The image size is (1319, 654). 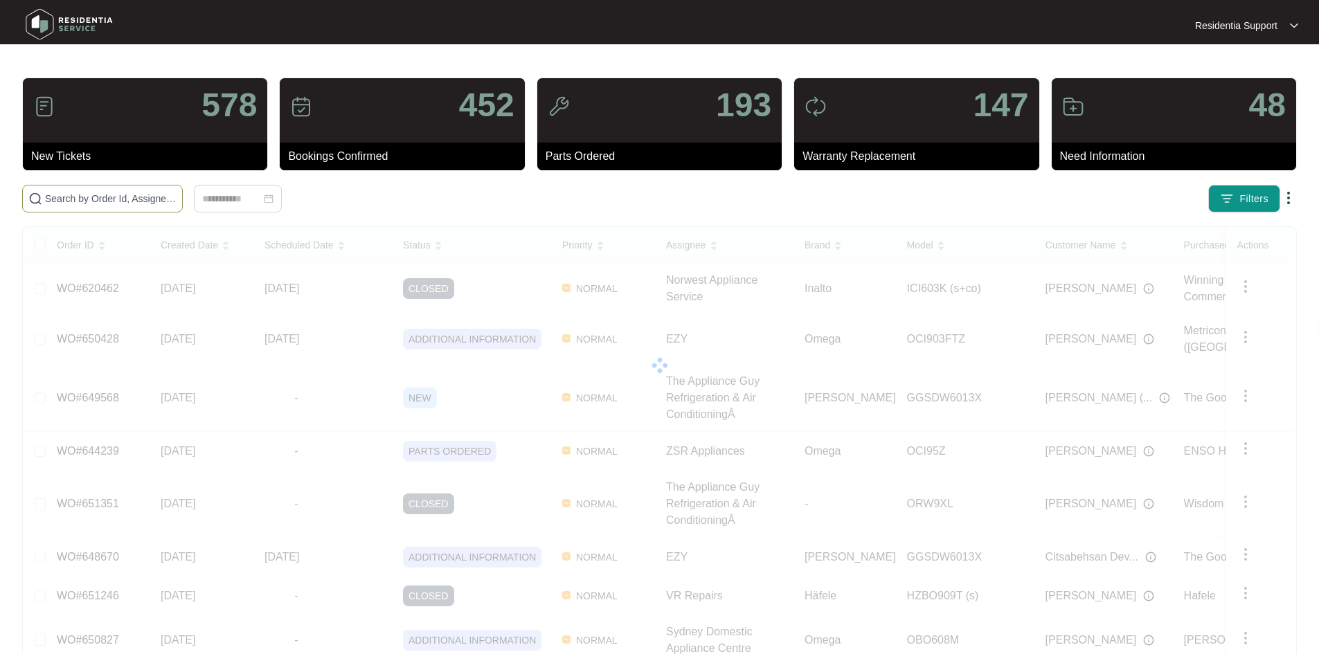 What do you see at coordinates (744, 105) in the screenshot?
I see `p: 193` at bounding box center [744, 105].